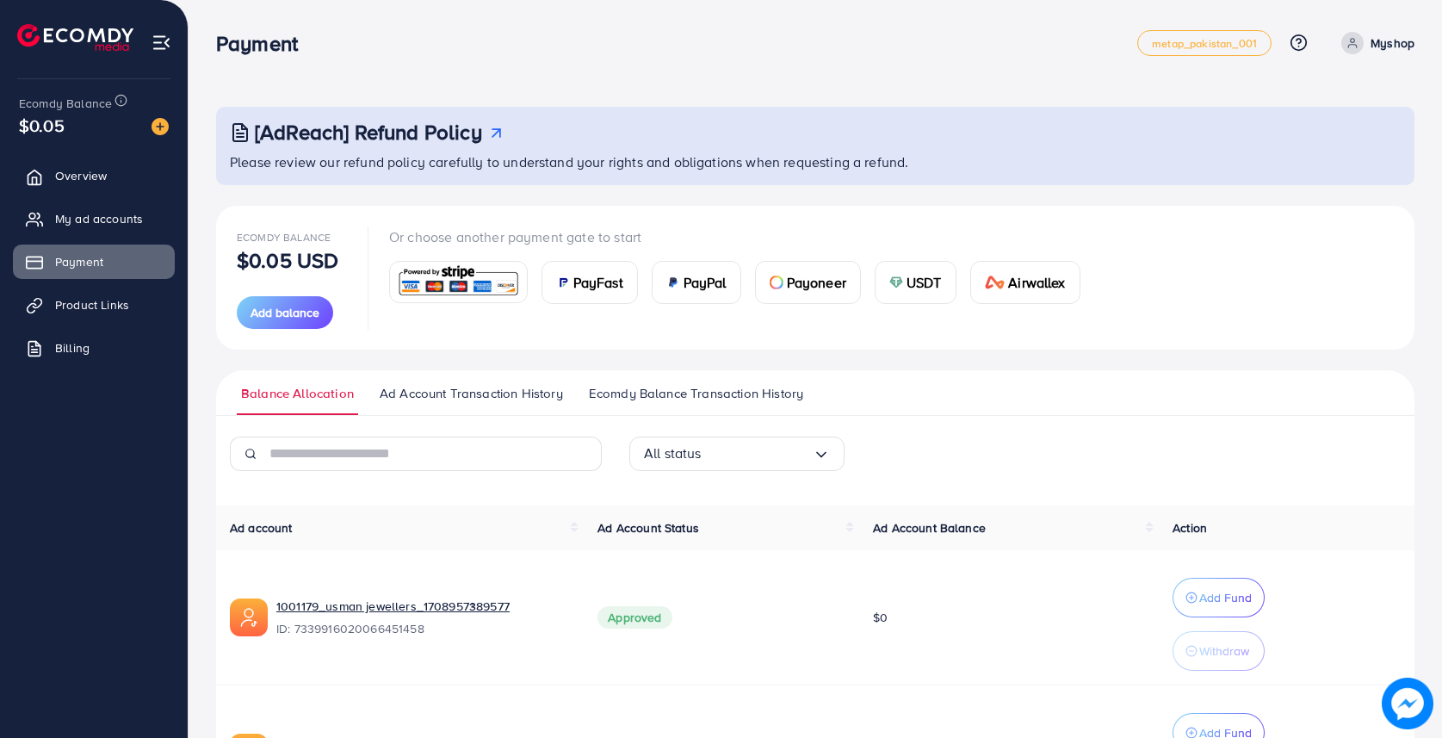 The image size is (1442, 738). I want to click on a: My ad accounts, so click(94, 219).